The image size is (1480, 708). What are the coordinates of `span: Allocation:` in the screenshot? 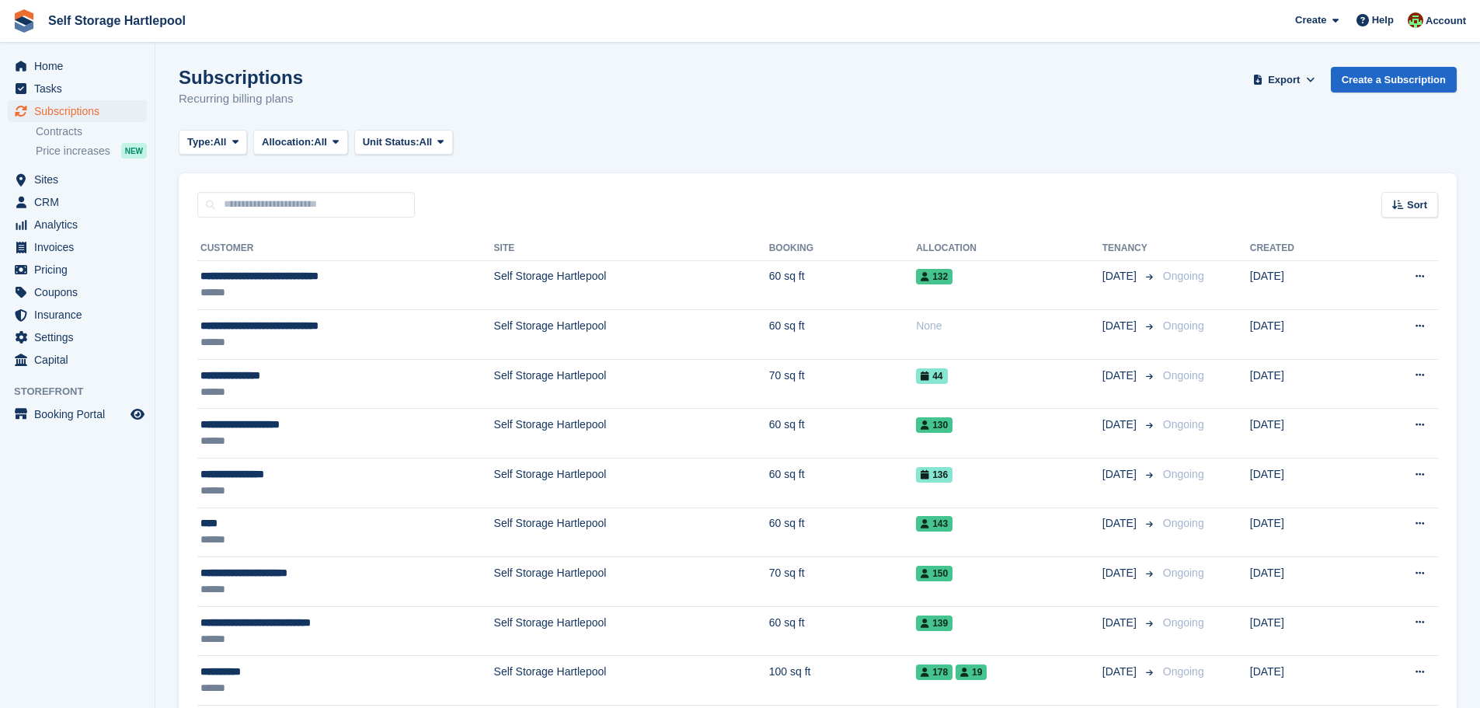 It's located at (287, 142).